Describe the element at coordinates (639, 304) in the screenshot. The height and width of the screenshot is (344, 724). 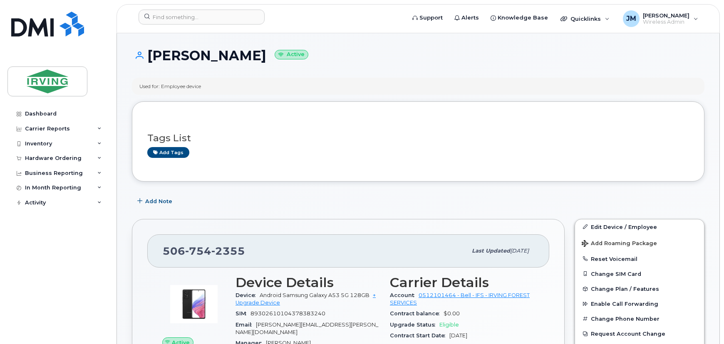
I see `button: Enable Call Forwarding` at that location.